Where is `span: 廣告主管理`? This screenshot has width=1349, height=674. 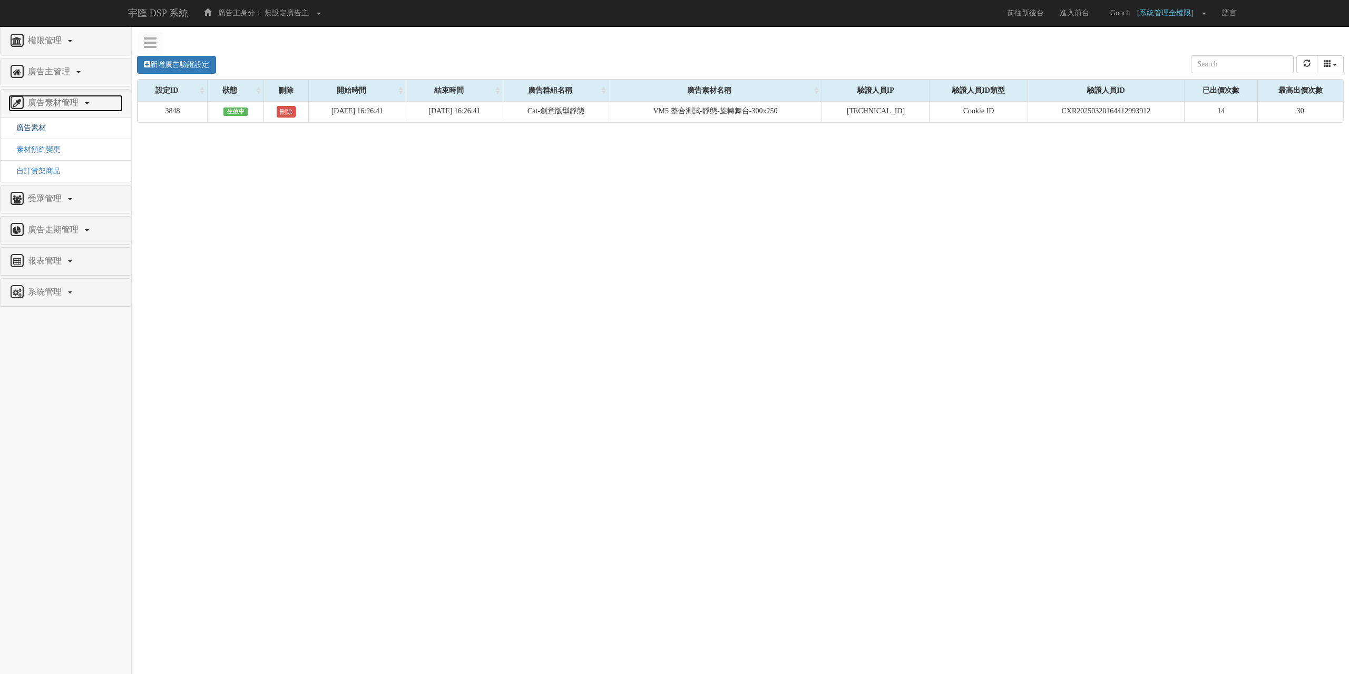 span: 廣告主管理 is located at coordinates (50, 71).